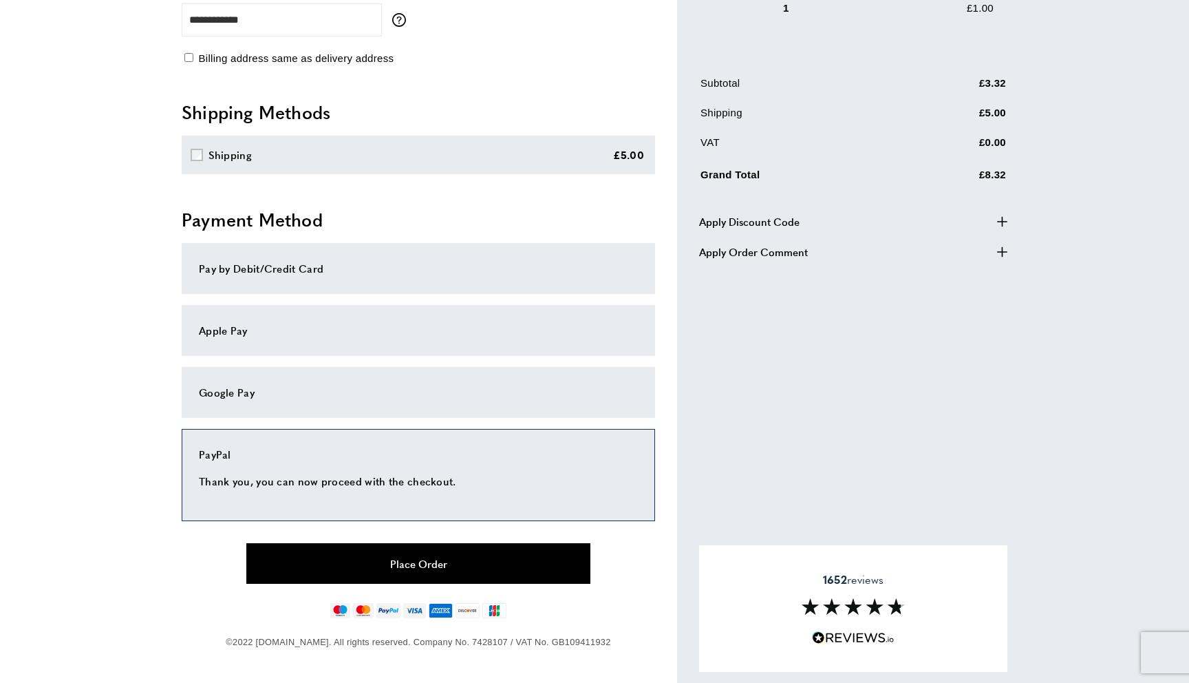 Image resolution: width=1189 pixels, height=683 pixels. What do you see at coordinates (959, 178) in the screenshot?
I see `td: £8.32` at bounding box center [959, 178].